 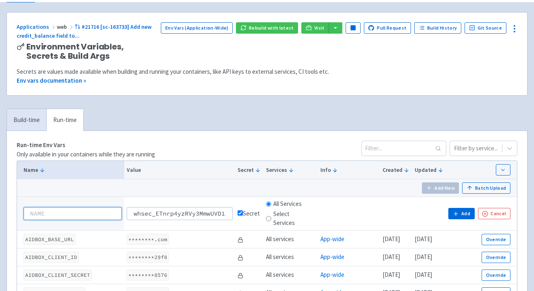 What do you see at coordinates (387, 28) in the screenshot?
I see `a: Pull Request` at bounding box center [387, 28].